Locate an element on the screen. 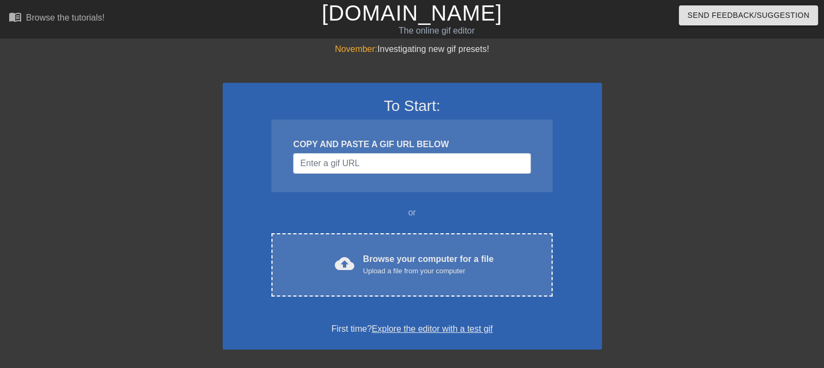 The width and height of the screenshot is (824, 368). span: November: is located at coordinates (356, 49).